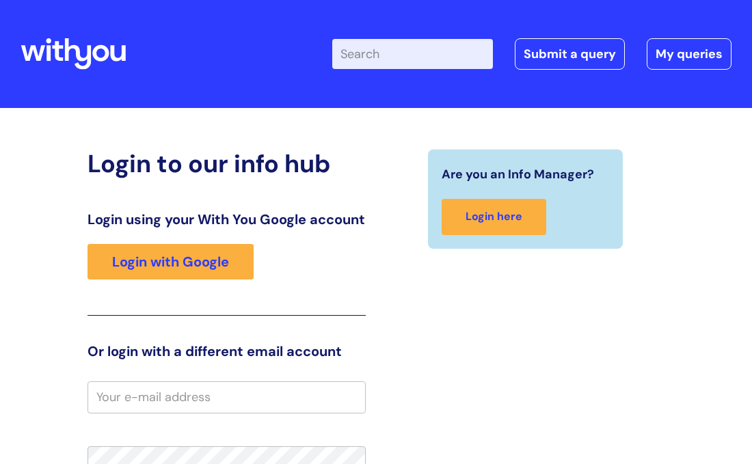 This screenshot has height=464, width=752. Describe the element at coordinates (569, 54) in the screenshot. I see `a: Submit a query` at that location.